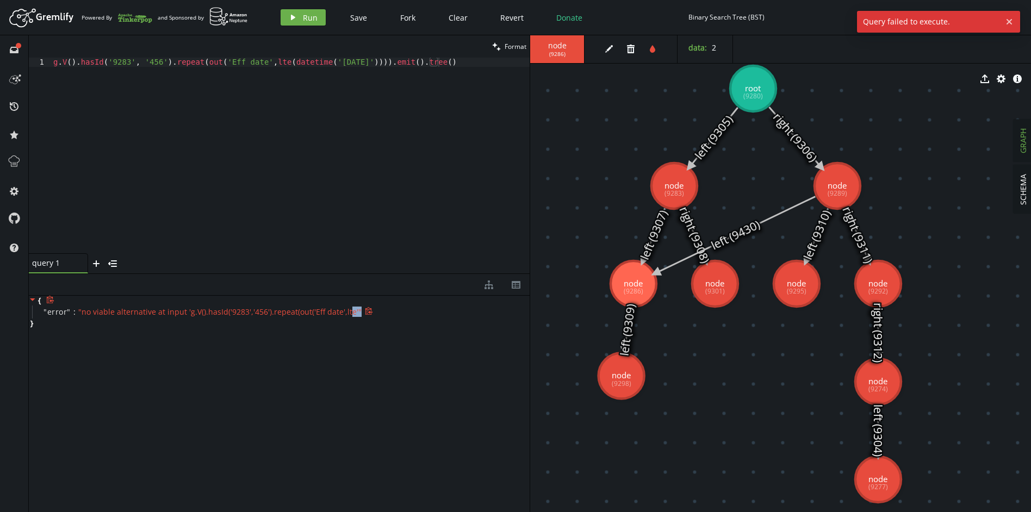 This screenshot has width=1031, height=512. I want to click on span: Fork, so click(408, 17).